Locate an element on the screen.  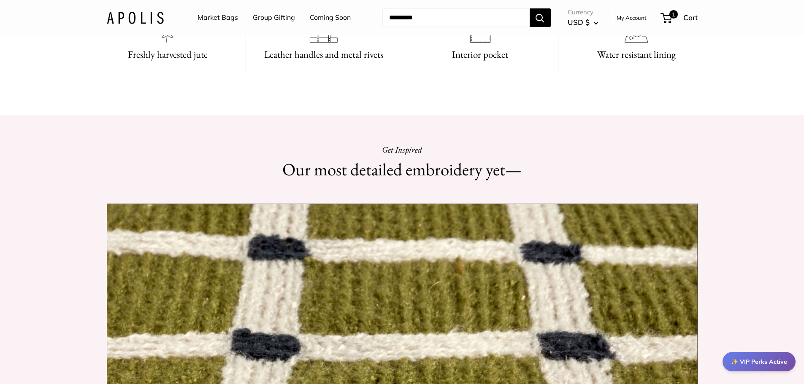
h3: Leather handles and metal rivets is located at coordinates (324, 54).